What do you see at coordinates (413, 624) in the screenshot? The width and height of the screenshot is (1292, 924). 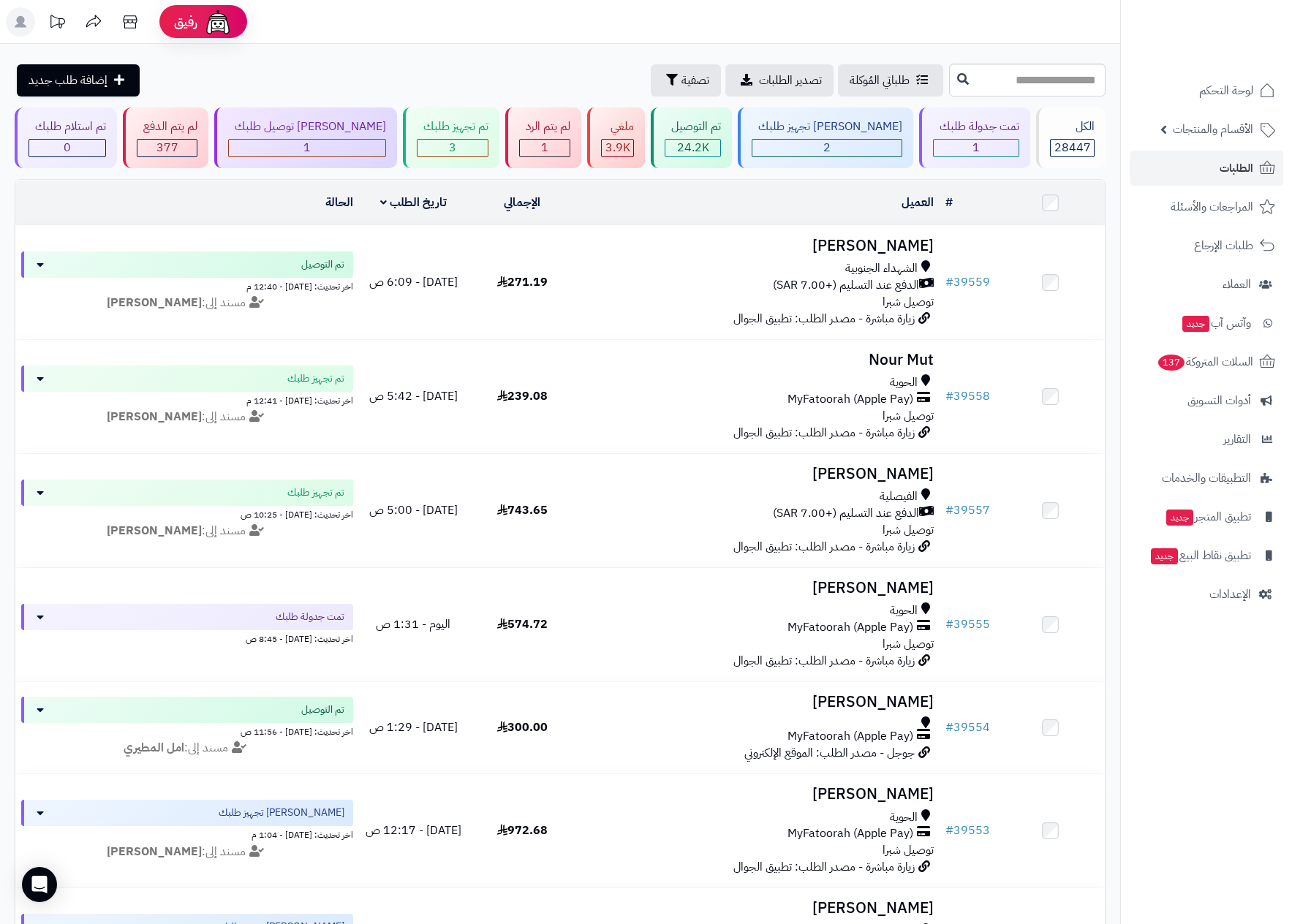 I see `span: اليوم - 1:31 ص` at bounding box center [413, 624].